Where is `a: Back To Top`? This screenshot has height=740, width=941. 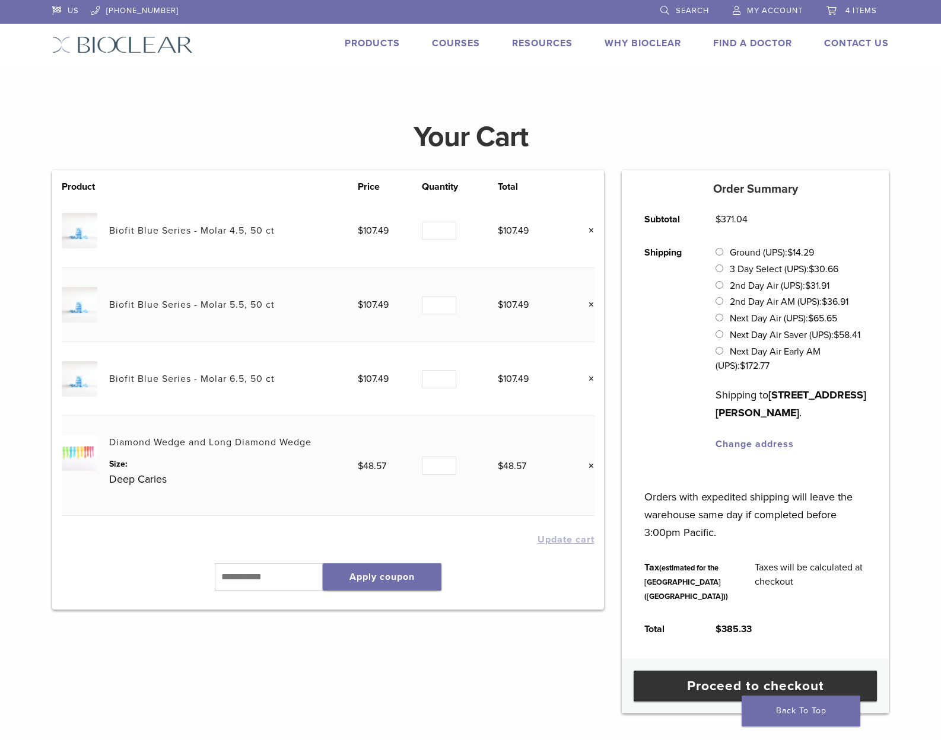 a: Back To Top is located at coordinates (801, 711).